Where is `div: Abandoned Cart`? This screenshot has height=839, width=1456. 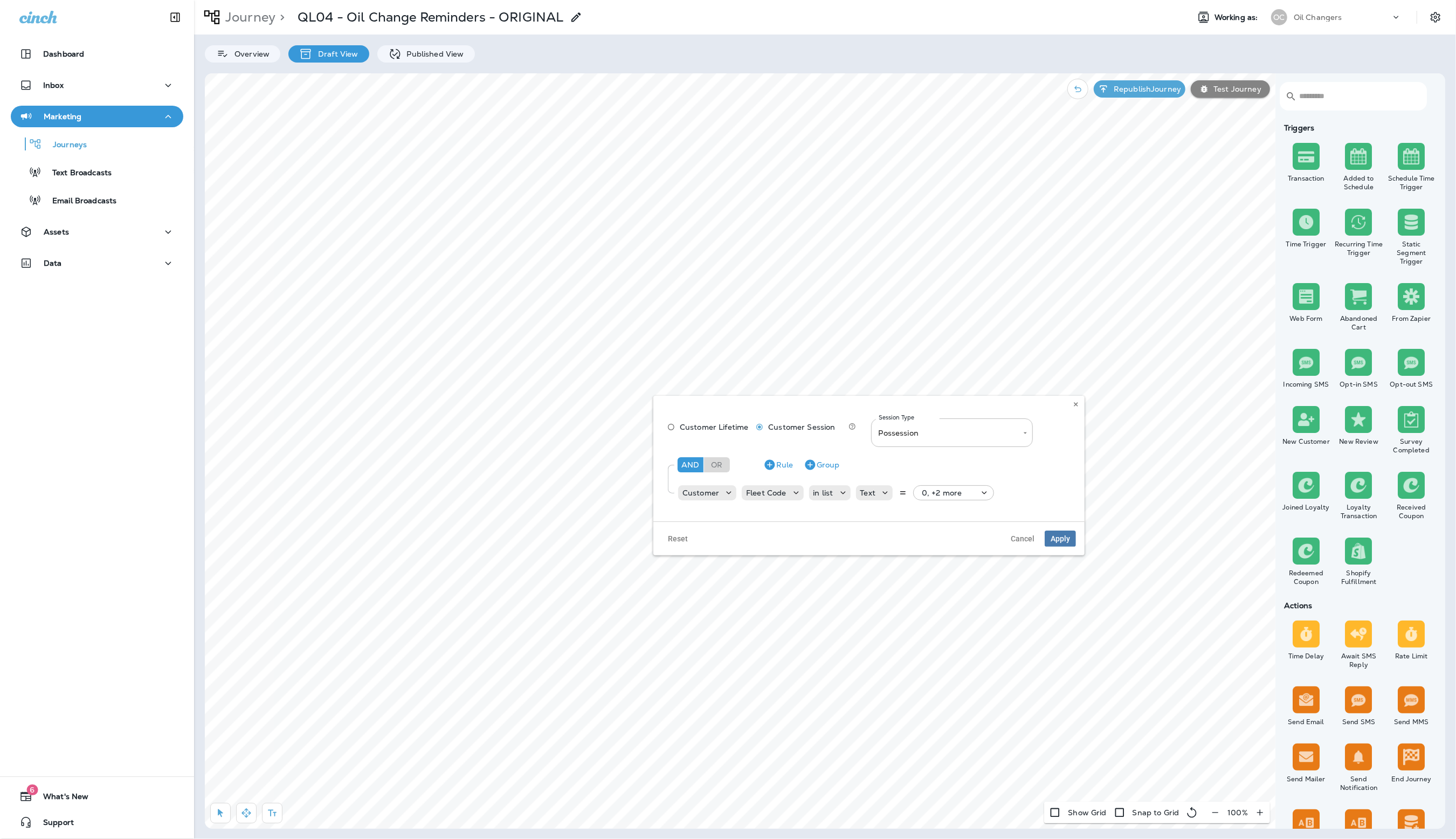
div: Abandoned Cart is located at coordinates (1359, 323).